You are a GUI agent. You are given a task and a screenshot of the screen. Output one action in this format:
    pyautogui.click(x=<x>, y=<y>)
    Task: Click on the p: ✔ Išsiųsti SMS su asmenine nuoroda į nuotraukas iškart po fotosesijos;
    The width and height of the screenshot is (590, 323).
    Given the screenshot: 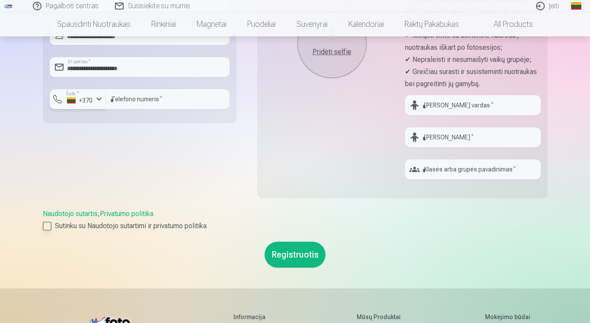 What is the action you would take?
    pyautogui.click(x=473, y=42)
    